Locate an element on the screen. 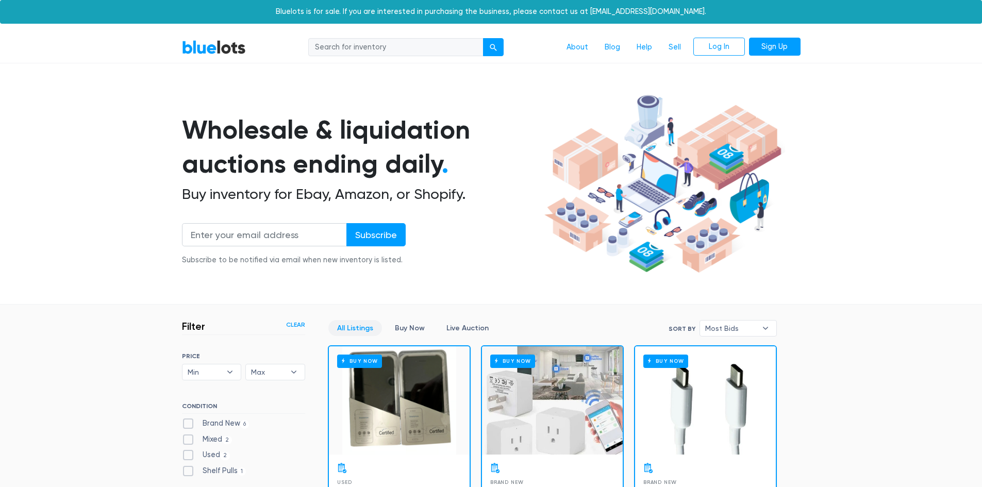 This screenshot has width=982, height=487. h1: Wholesale & liquidation auctions ending daily is located at coordinates (361, 147).